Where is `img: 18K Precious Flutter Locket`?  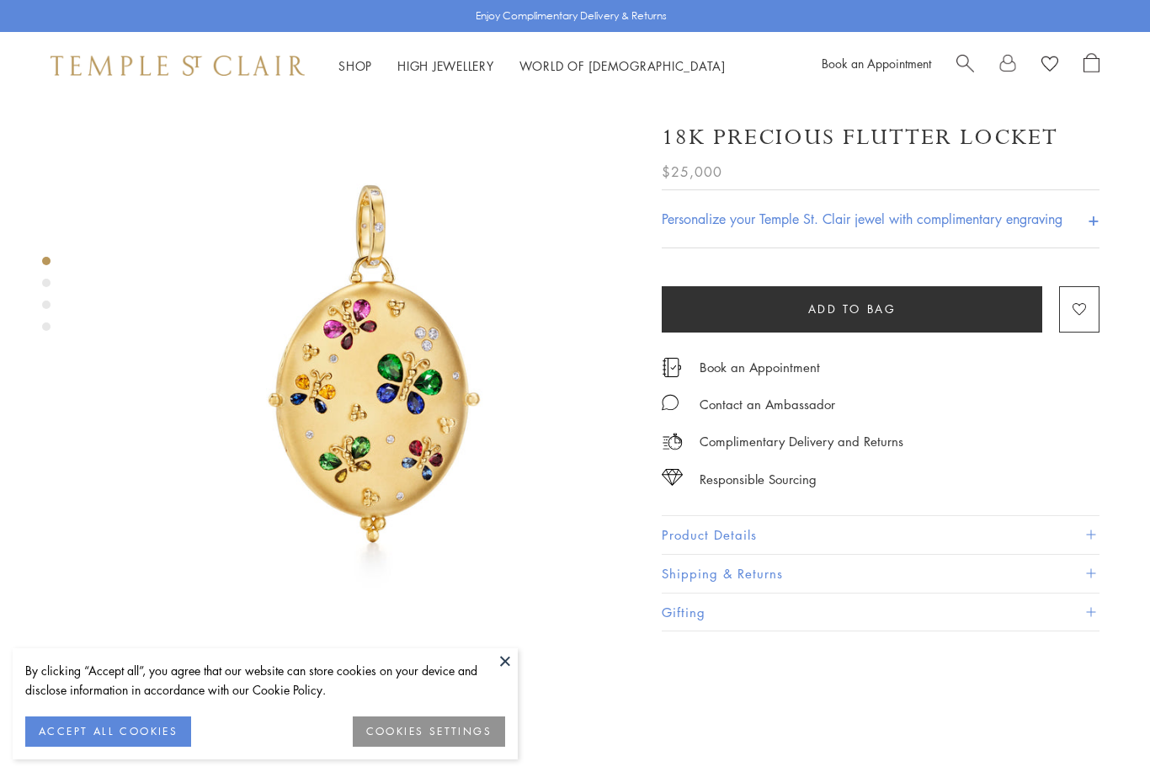
img: 18K Precious Flutter Locket is located at coordinates (373, 363).